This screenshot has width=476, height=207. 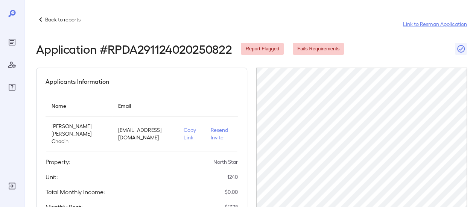 What do you see at coordinates (12, 65) in the screenshot?
I see `div: Manage Users` at bounding box center [12, 65].